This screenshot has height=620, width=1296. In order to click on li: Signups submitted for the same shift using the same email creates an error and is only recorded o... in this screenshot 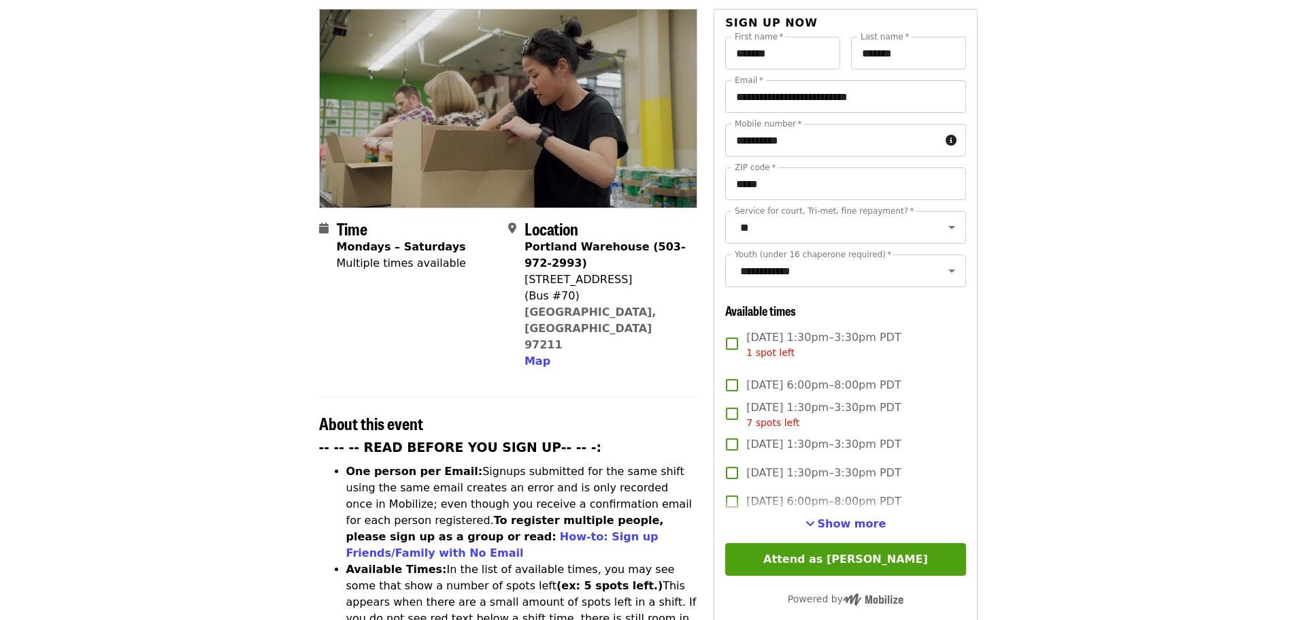, I will do `click(522, 512)`.